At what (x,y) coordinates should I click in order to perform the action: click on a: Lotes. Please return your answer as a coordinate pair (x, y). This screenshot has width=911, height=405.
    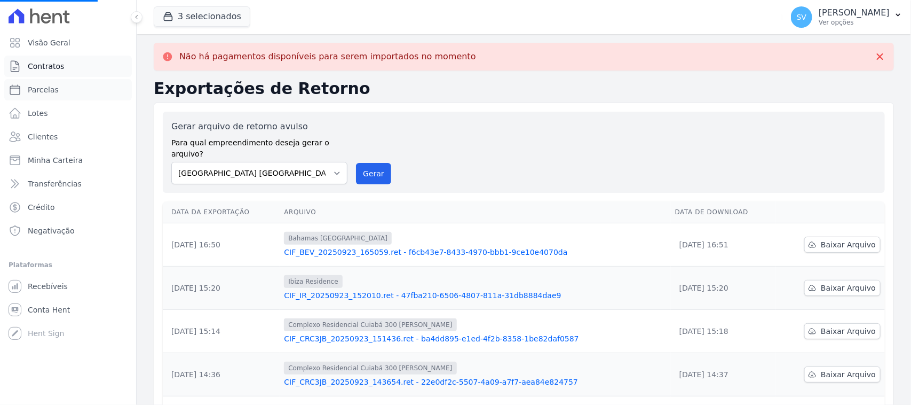
    Looking at the image, I should click on (68, 113).